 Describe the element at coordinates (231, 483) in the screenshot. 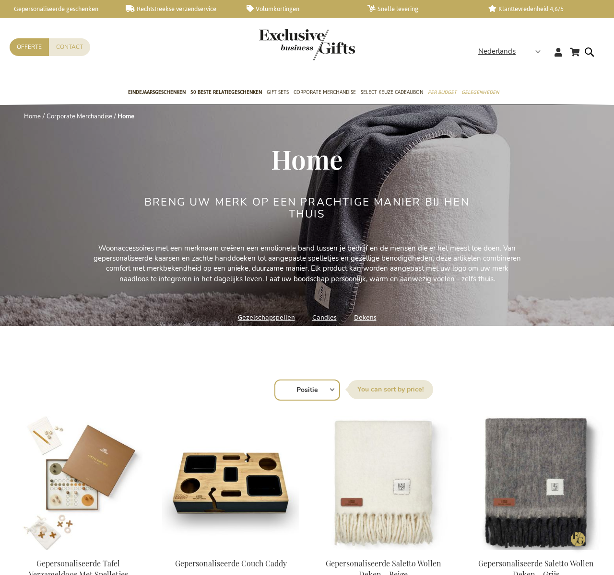

I see `img: Gepersonaliseerde Couch Caddy` at that location.